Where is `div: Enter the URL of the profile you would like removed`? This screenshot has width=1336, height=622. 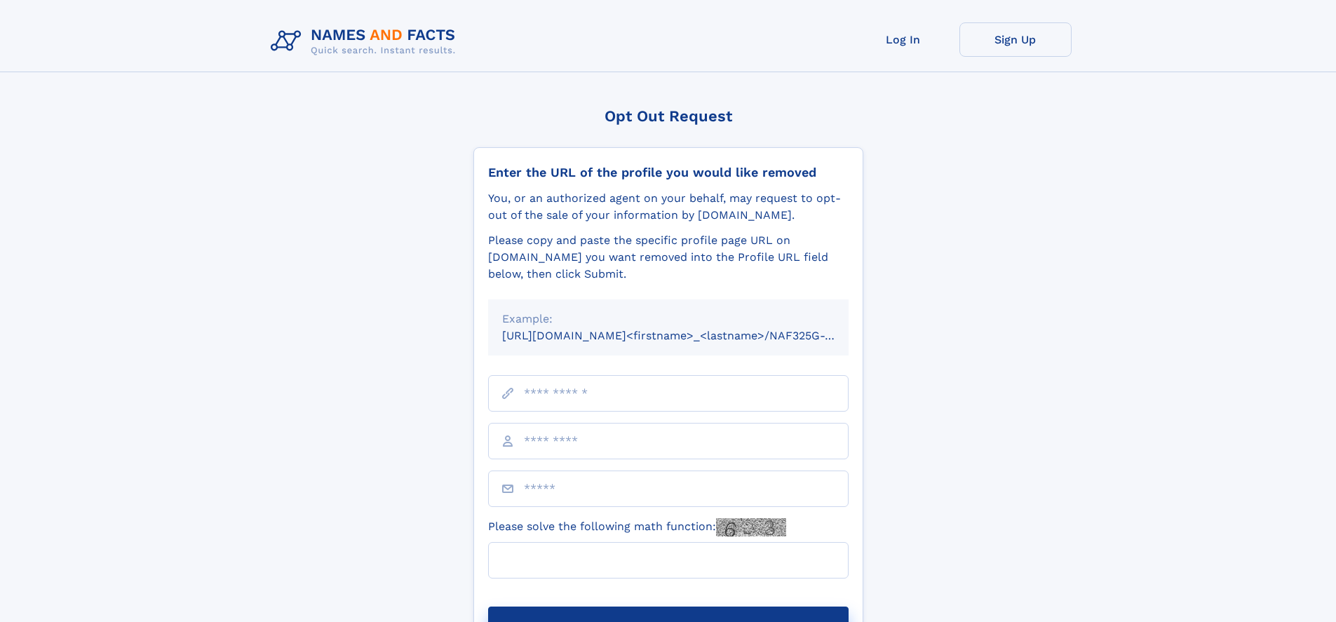 div: Enter the URL of the profile you would like removed is located at coordinates (668, 172).